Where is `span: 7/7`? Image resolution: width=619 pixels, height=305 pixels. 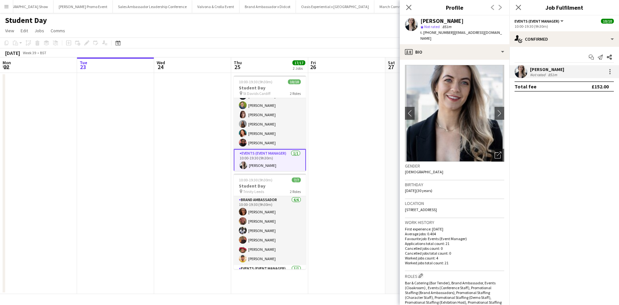
span: 7/7 is located at coordinates (296, 180).